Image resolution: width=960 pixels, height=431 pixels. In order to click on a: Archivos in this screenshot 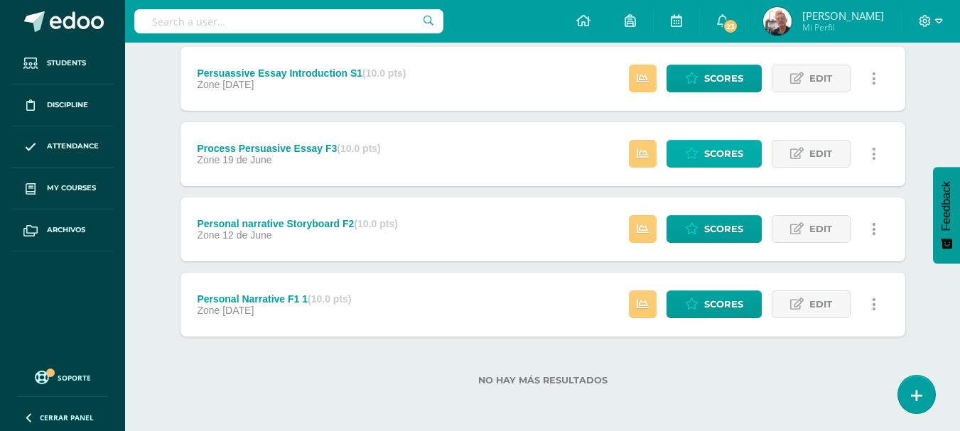, I will do `click(63, 230)`.